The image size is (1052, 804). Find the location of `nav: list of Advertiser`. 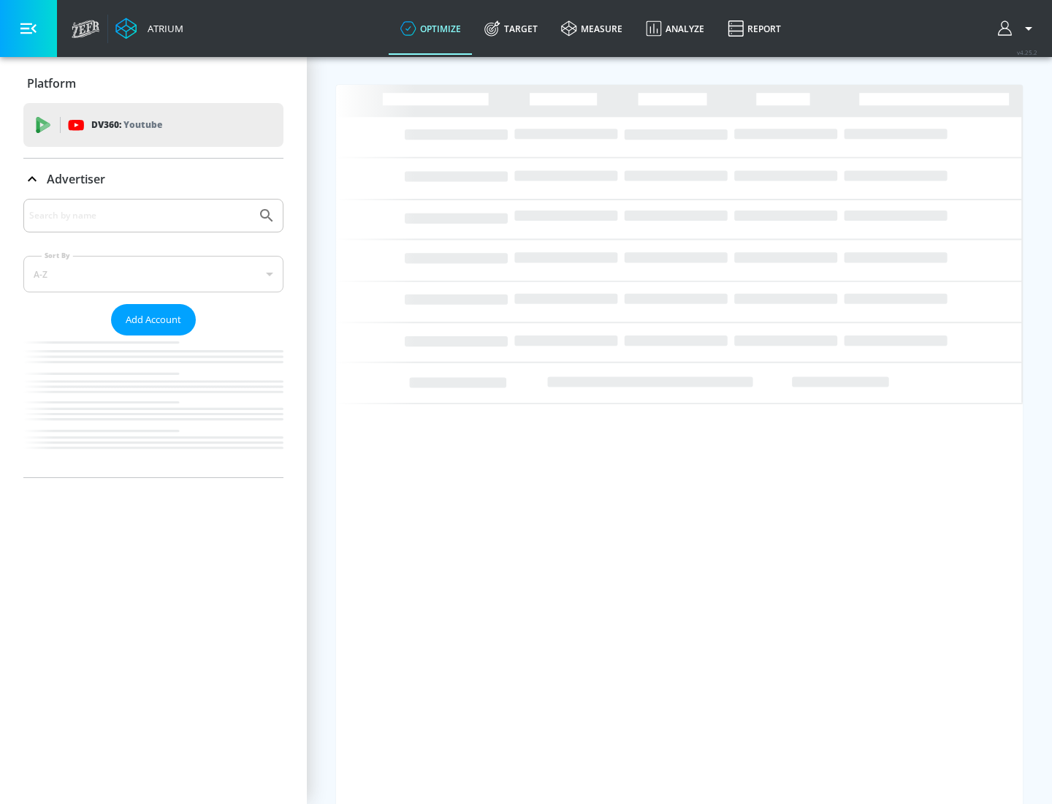

nav: list of Advertiser is located at coordinates (153, 406).